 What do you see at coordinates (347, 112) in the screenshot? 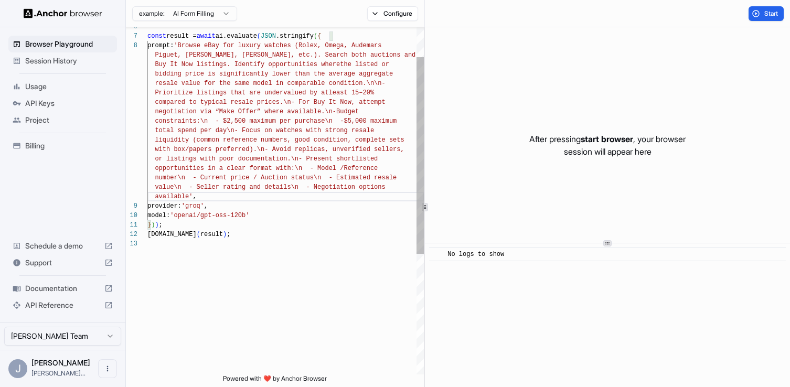
I see `span: Budget` at bounding box center [347, 112].